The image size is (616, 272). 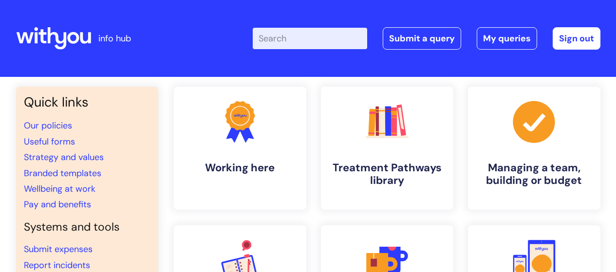 I want to click on a: Working here, so click(x=240, y=148).